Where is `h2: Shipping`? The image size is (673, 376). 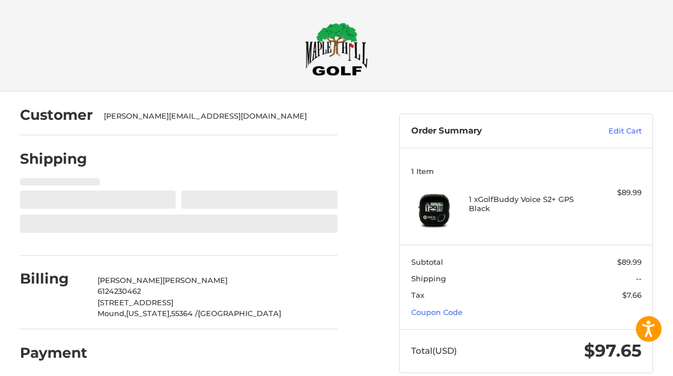
h2: Shipping is located at coordinates (54, 159).